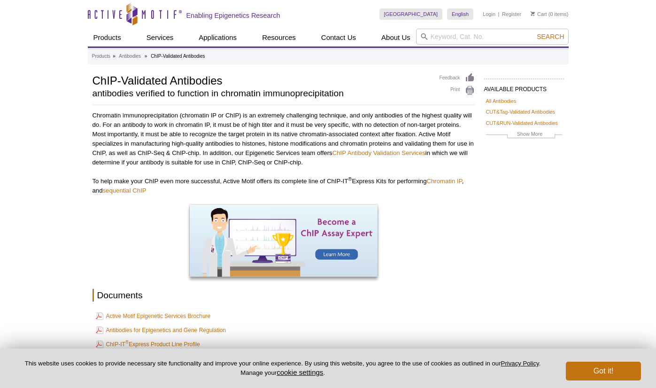 The height and width of the screenshot is (388, 656). Describe the element at coordinates (520, 363) in the screenshot. I see `a: Privacy Policy` at that location.